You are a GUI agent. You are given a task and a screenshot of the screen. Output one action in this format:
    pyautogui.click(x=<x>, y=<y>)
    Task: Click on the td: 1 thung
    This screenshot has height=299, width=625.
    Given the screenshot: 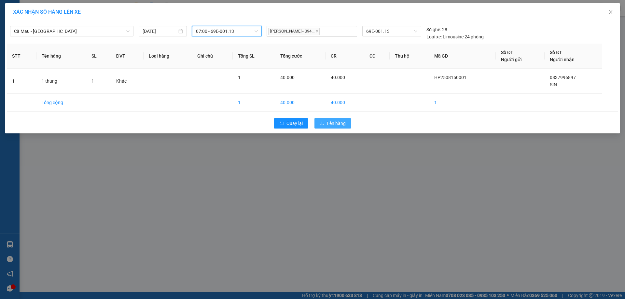 What is the action you would take?
    pyautogui.click(x=61, y=81)
    